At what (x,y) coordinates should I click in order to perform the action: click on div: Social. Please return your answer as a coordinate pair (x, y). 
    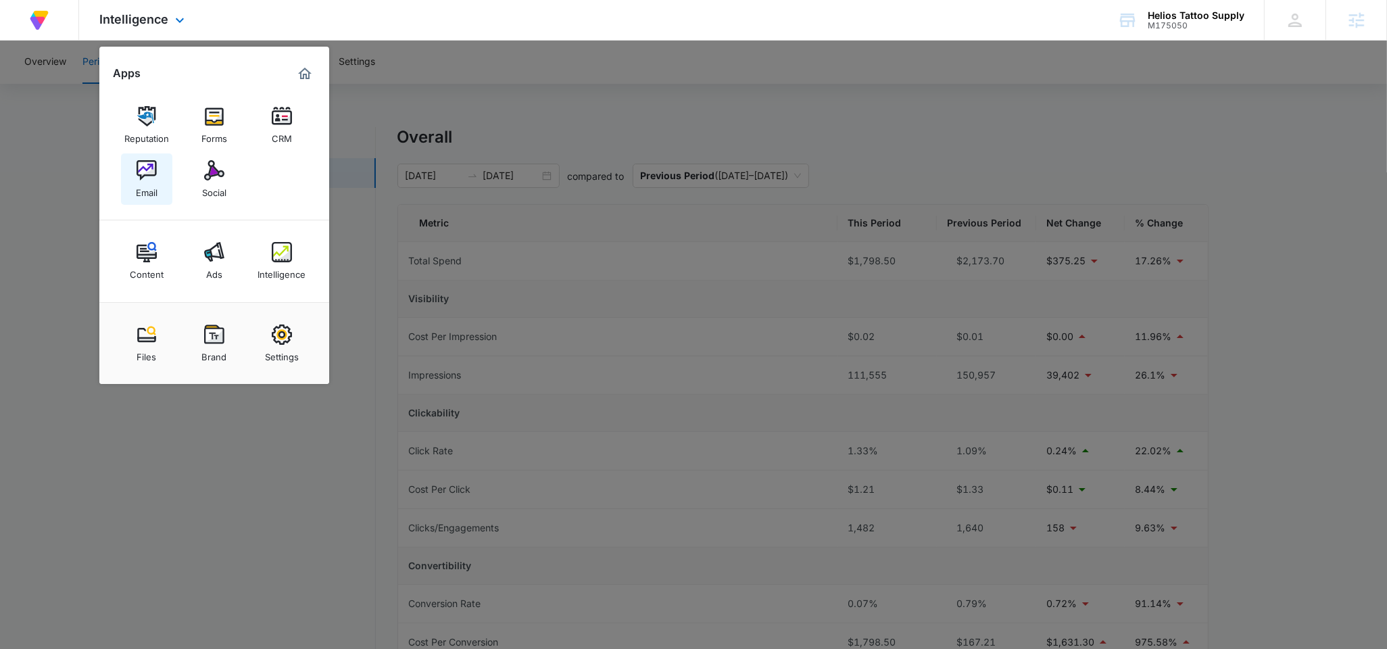
    Looking at the image, I should click on (214, 189).